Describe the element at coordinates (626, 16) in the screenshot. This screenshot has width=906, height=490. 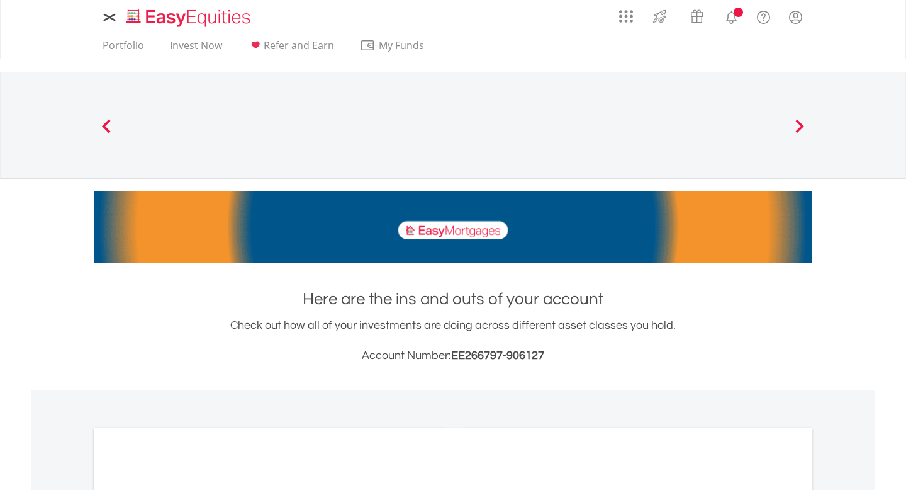
I see `img: grid-menu-icon.svg` at that location.